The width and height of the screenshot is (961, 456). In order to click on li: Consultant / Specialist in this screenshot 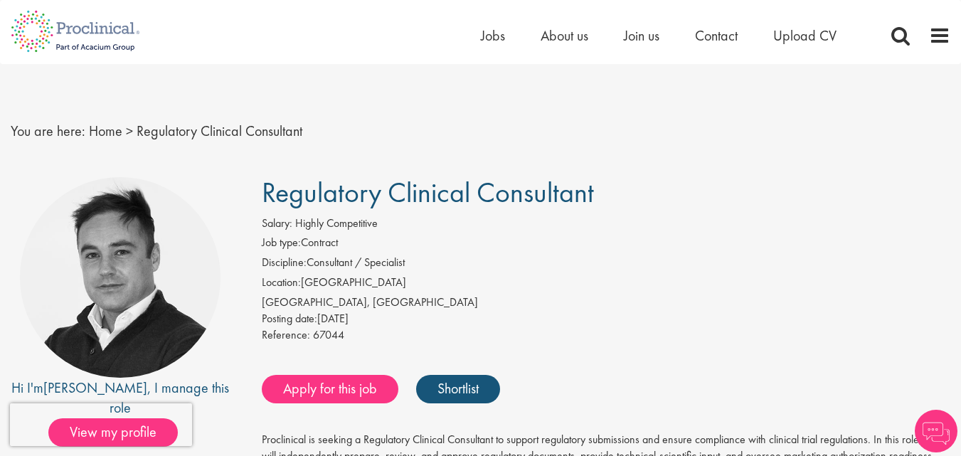, I will do `click(606, 265)`.